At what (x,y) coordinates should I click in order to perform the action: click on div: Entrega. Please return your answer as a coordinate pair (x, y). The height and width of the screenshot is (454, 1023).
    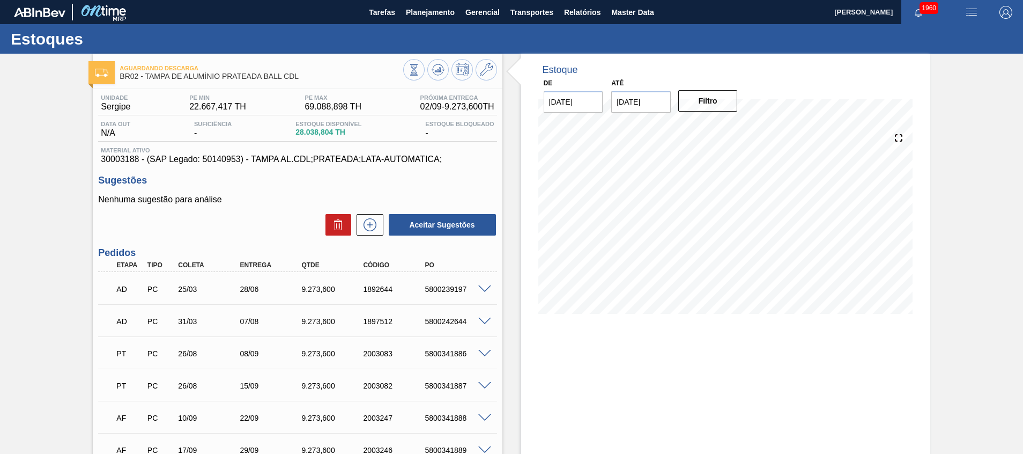
    Looking at the image, I should click on (271, 265).